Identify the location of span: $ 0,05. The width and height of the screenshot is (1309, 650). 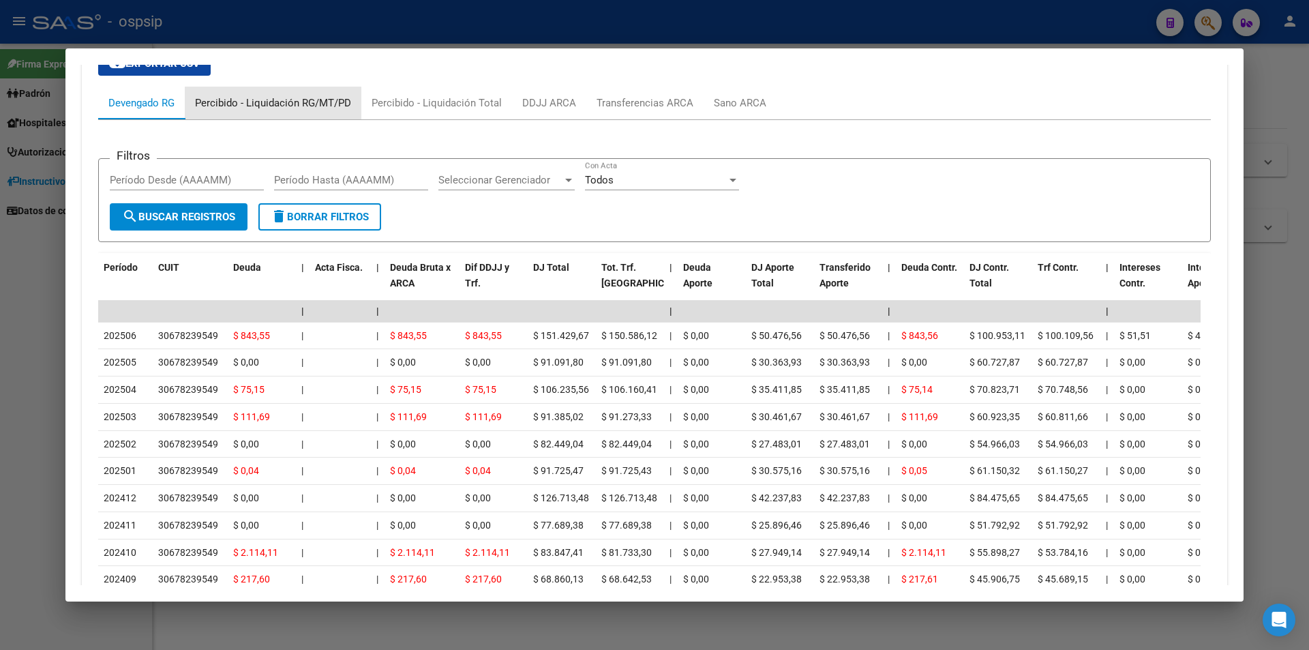
(914, 470).